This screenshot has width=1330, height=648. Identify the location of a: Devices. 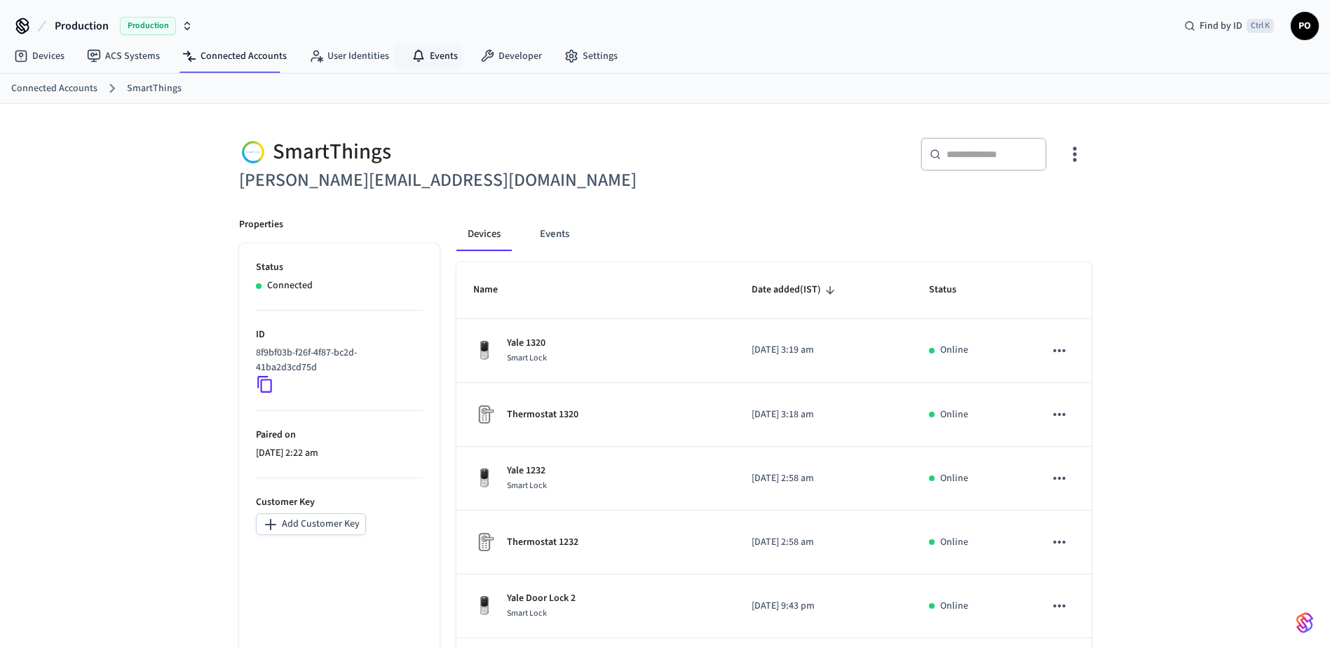
(39, 56).